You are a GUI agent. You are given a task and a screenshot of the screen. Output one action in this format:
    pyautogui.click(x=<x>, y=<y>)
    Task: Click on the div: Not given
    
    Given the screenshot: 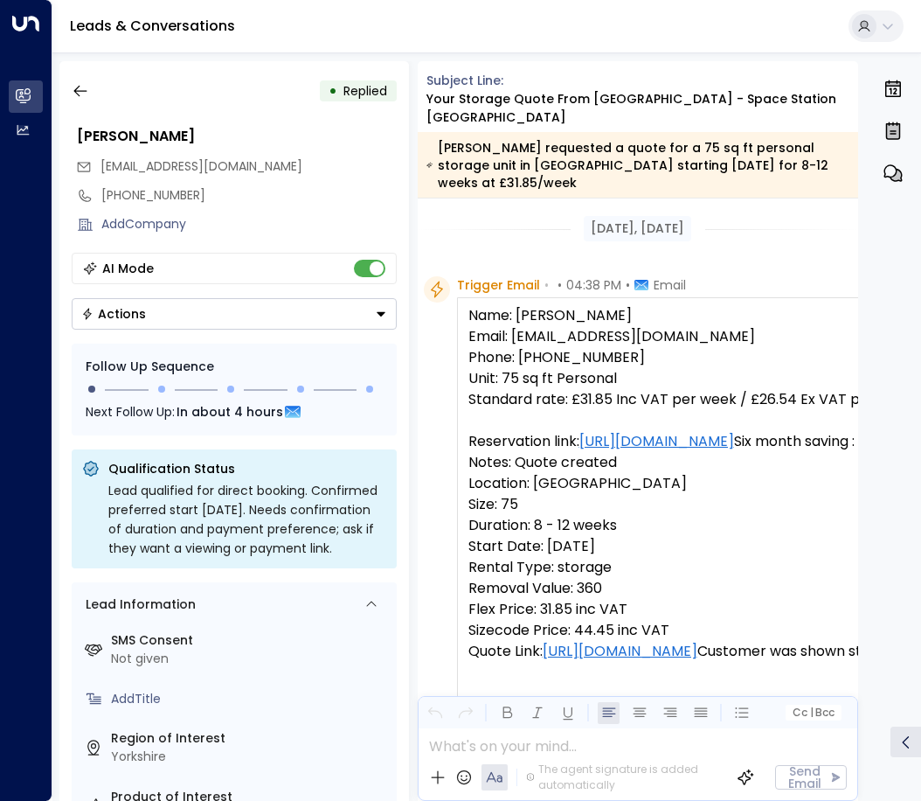 What is the action you would take?
    pyautogui.click(x=250, y=658)
    